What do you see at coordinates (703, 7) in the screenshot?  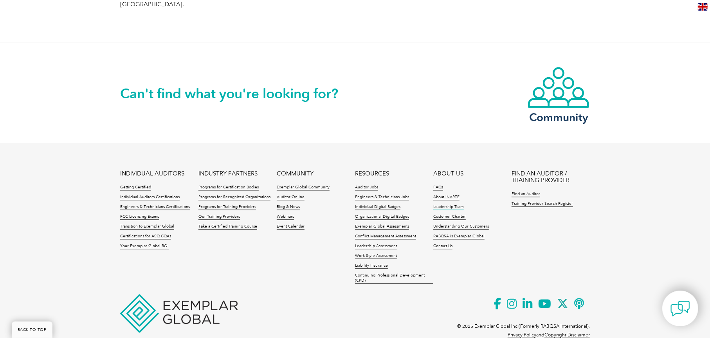 I see `img: en` at bounding box center [703, 7].